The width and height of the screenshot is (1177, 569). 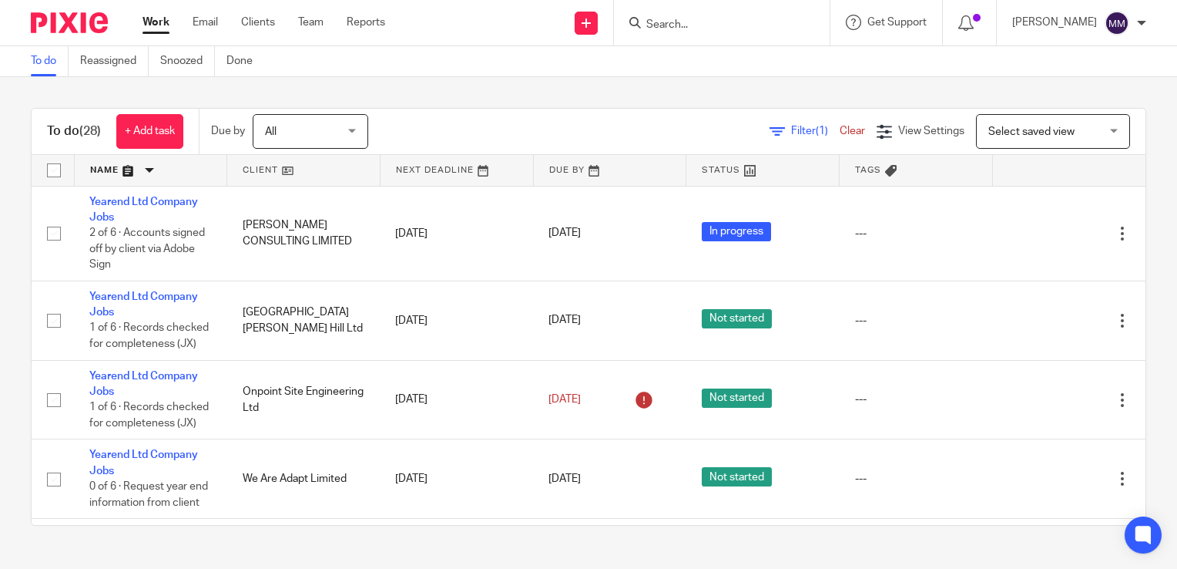 I want to click on td: We Are Adapt Limited, so click(x=304, y=479).